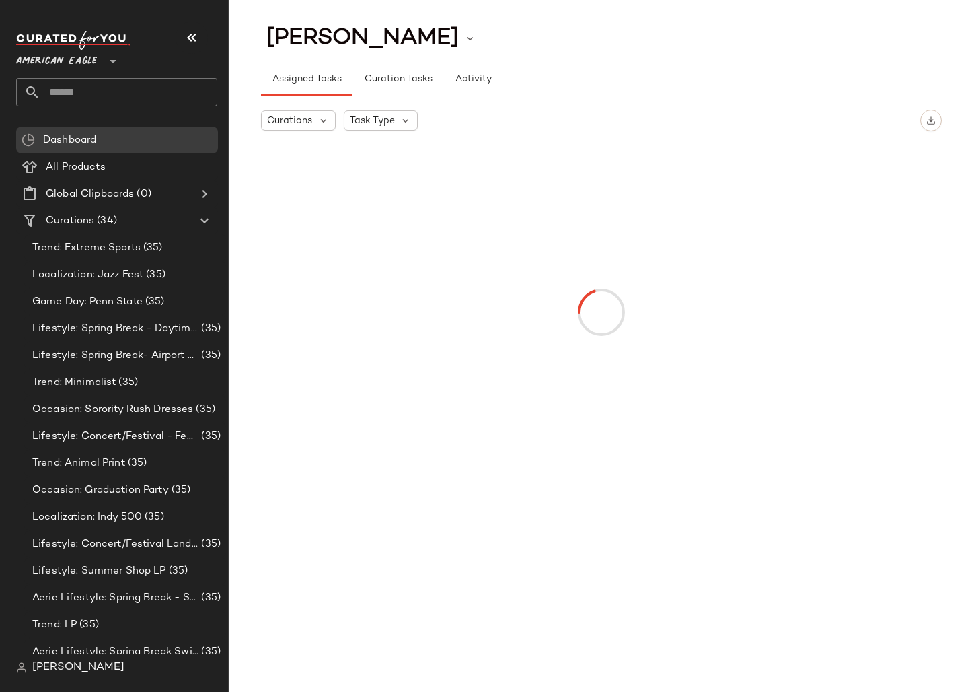 The image size is (974, 692). Describe the element at coordinates (398, 79) in the screenshot. I see `span: Curation Tasks` at that location.